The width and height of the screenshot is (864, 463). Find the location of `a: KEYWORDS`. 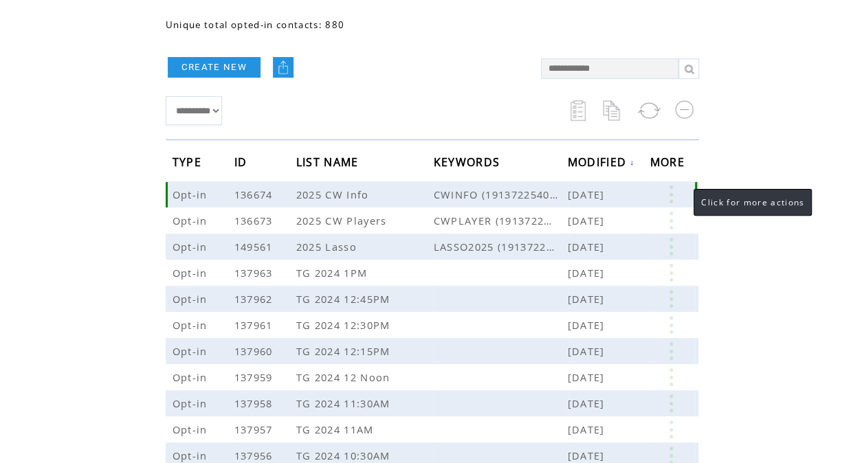

a: KEYWORDS is located at coordinates (469, 162).